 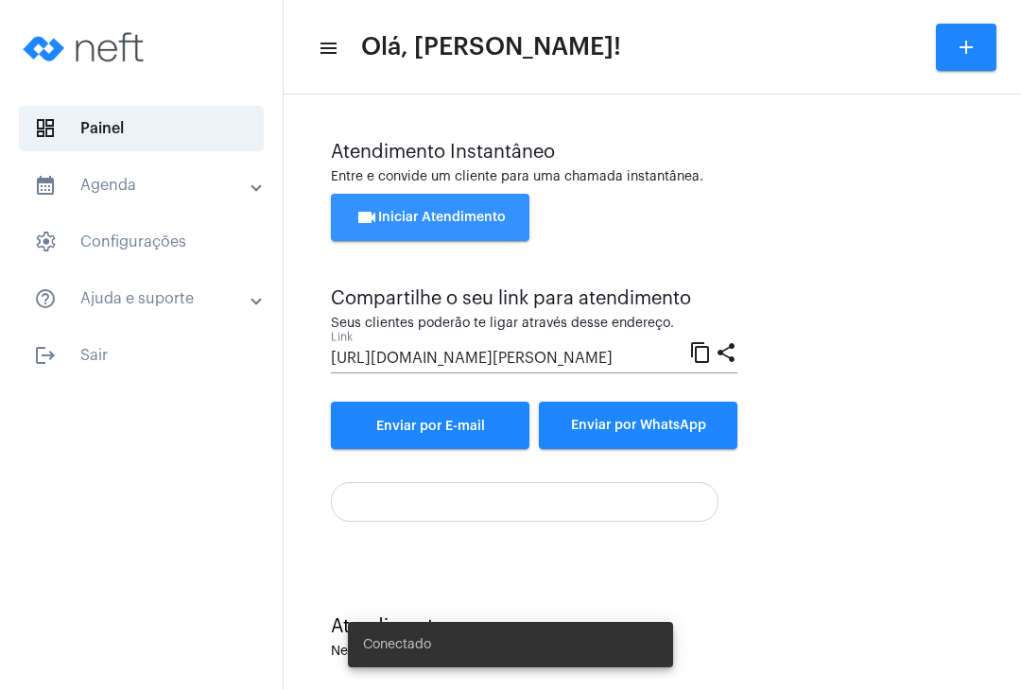 What do you see at coordinates (430, 426) in the screenshot?
I see `span: Enviar por E-mail` at bounding box center [430, 426].